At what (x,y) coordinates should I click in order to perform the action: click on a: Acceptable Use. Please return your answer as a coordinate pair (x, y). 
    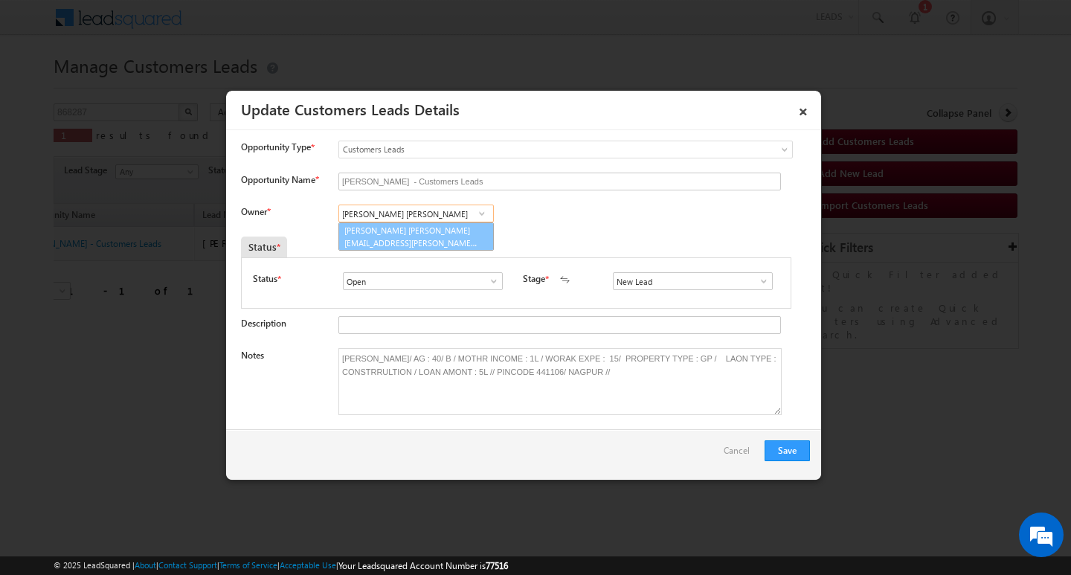
    Looking at the image, I should click on (308, 564).